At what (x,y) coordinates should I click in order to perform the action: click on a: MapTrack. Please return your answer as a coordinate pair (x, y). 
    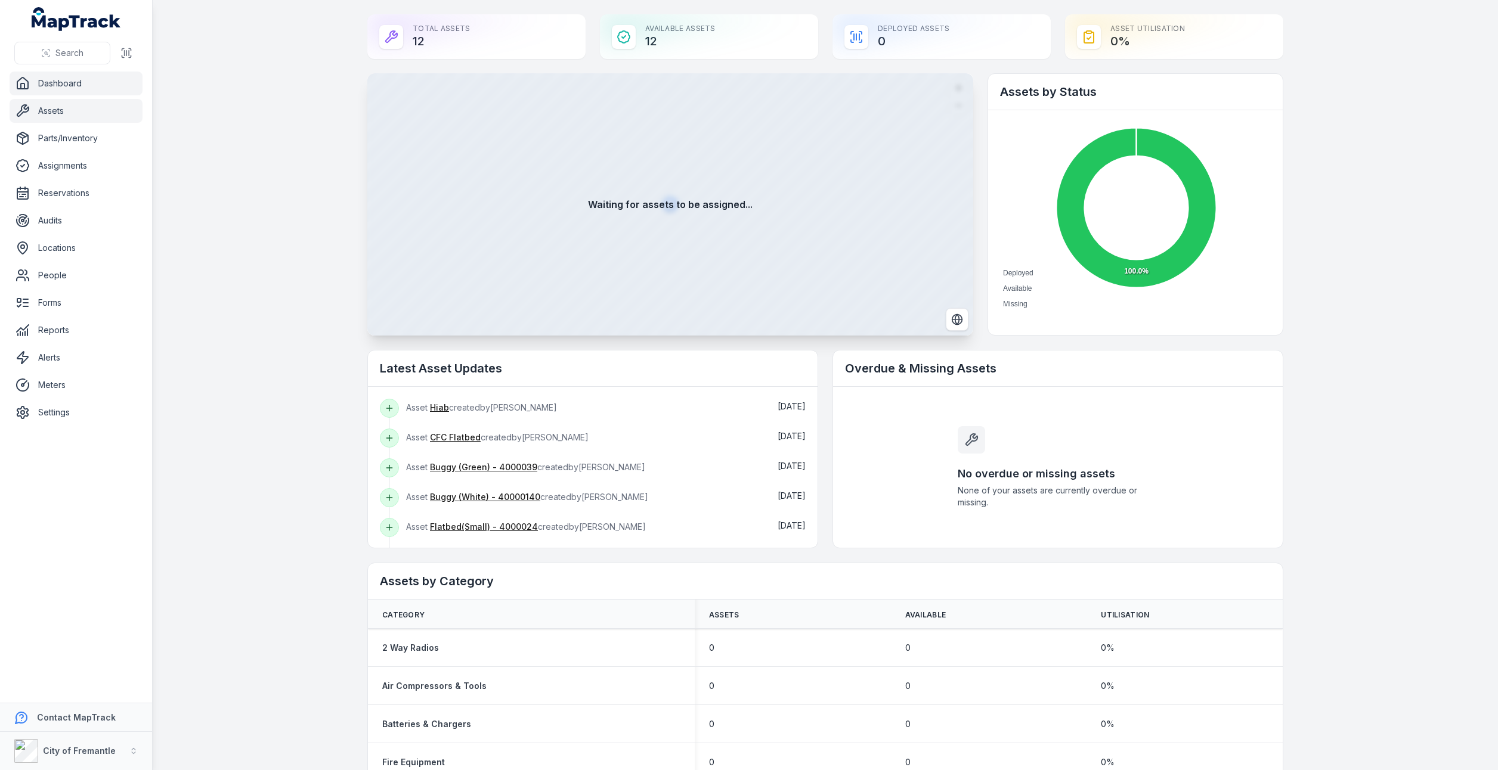
    Looking at the image, I should click on (76, 19).